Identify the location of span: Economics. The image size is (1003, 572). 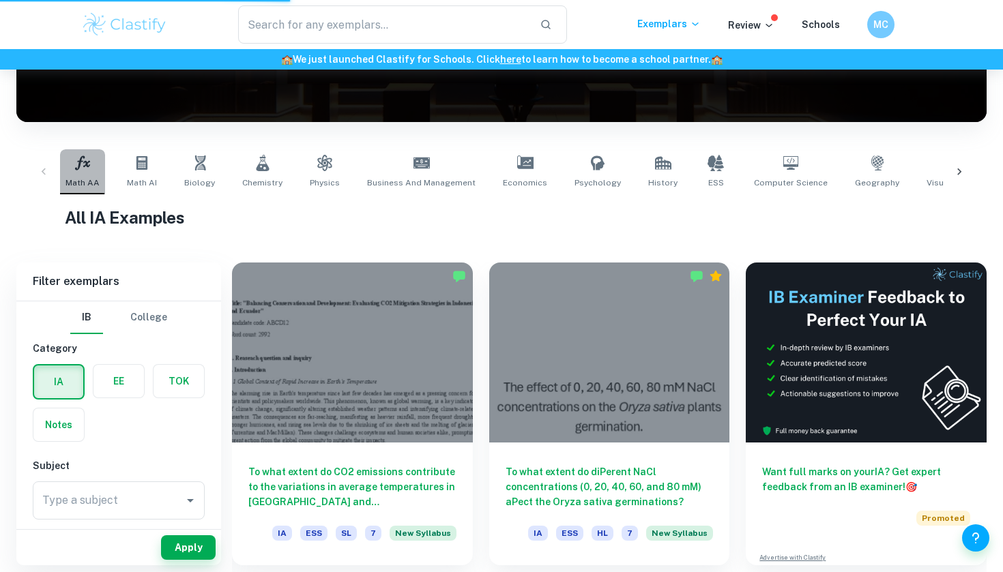
(525, 183).